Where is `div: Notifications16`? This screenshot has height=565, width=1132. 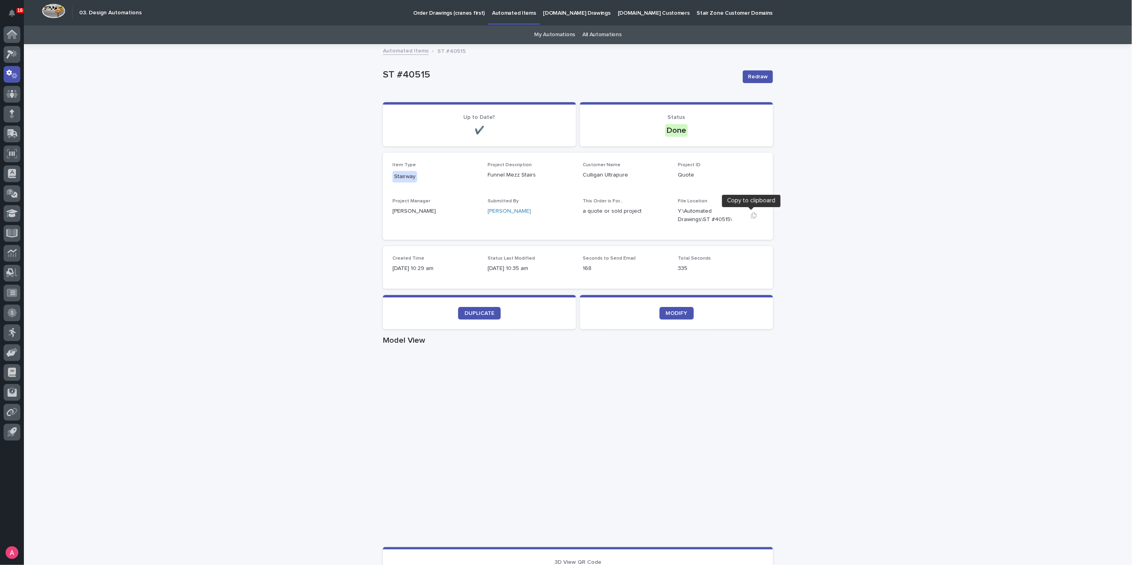 div: Notifications16 is located at coordinates (15, 16).